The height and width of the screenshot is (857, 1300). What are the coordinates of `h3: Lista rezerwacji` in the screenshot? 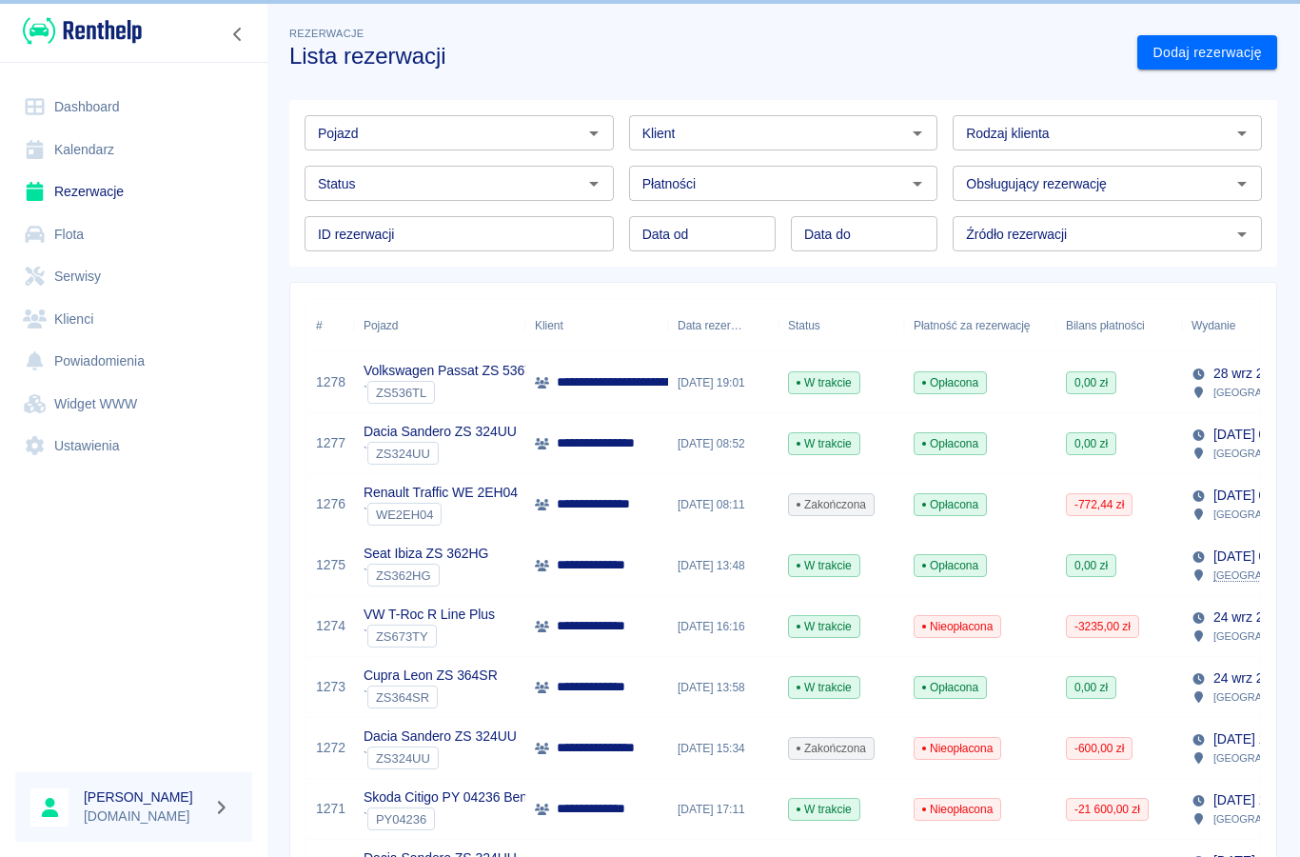 It's located at (705, 56).